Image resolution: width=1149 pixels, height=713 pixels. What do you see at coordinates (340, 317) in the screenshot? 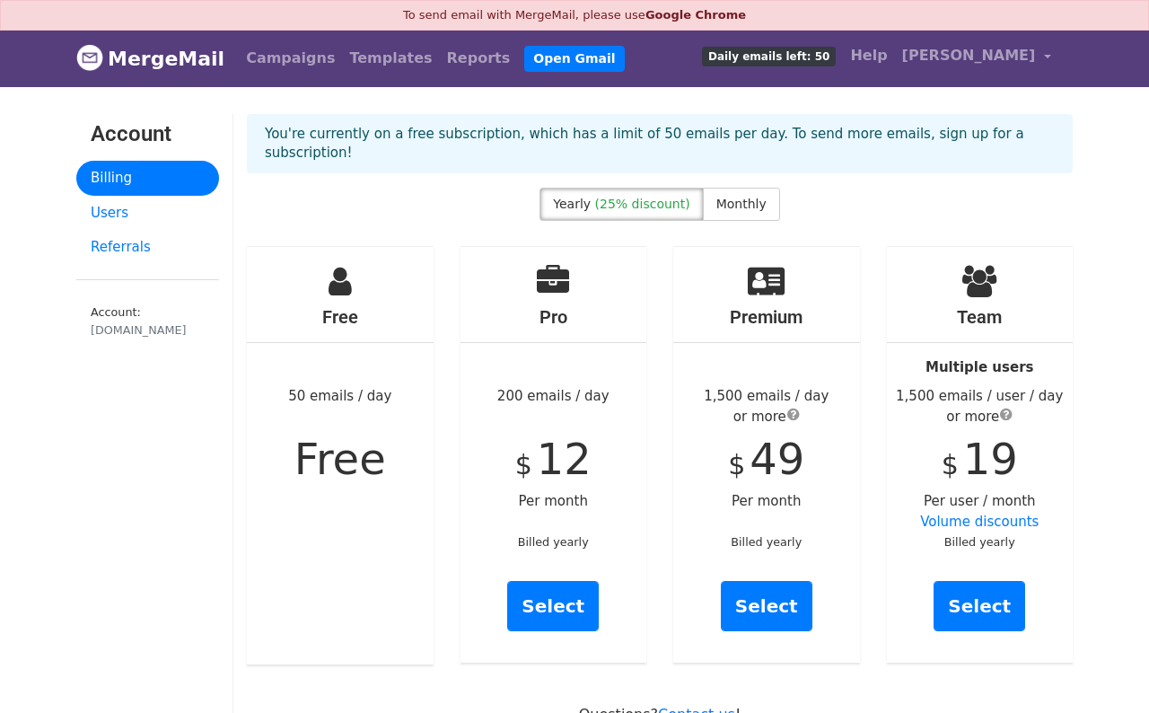
I see `h4: Free` at bounding box center [340, 317].